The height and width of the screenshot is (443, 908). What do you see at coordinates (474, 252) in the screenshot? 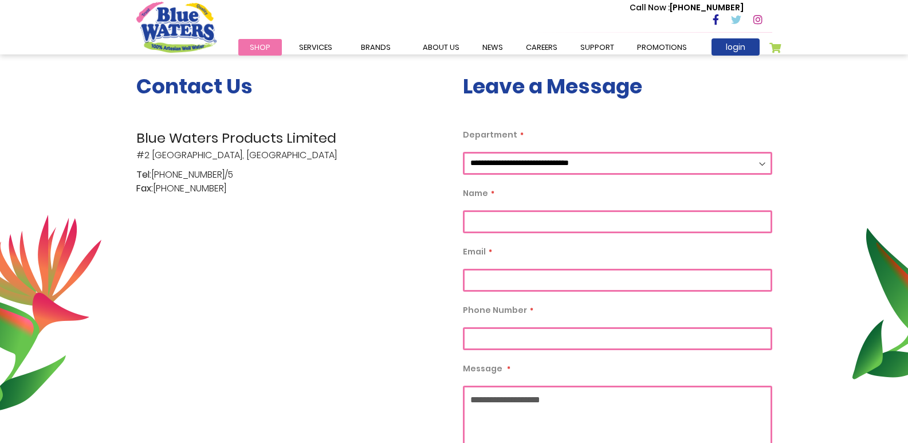
I see `span: Email` at bounding box center [474, 252].